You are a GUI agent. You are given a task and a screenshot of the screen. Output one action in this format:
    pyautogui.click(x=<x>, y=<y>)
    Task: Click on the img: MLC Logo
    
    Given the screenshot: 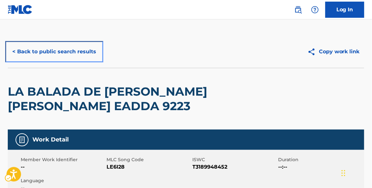 What is the action you would take?
    pyautogui.click(x=20, y=9)
    